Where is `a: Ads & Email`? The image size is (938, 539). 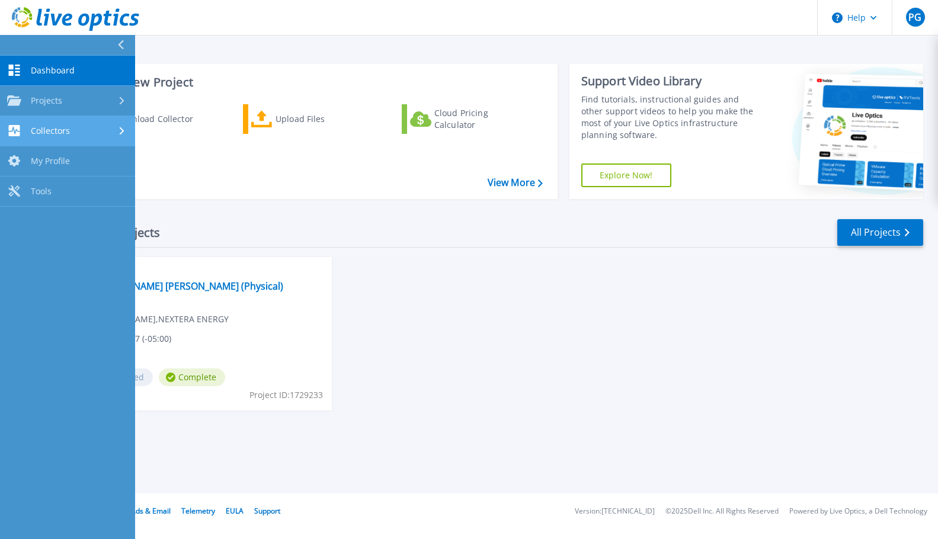 a: Ads & Email is located at coordinates (151, 511).